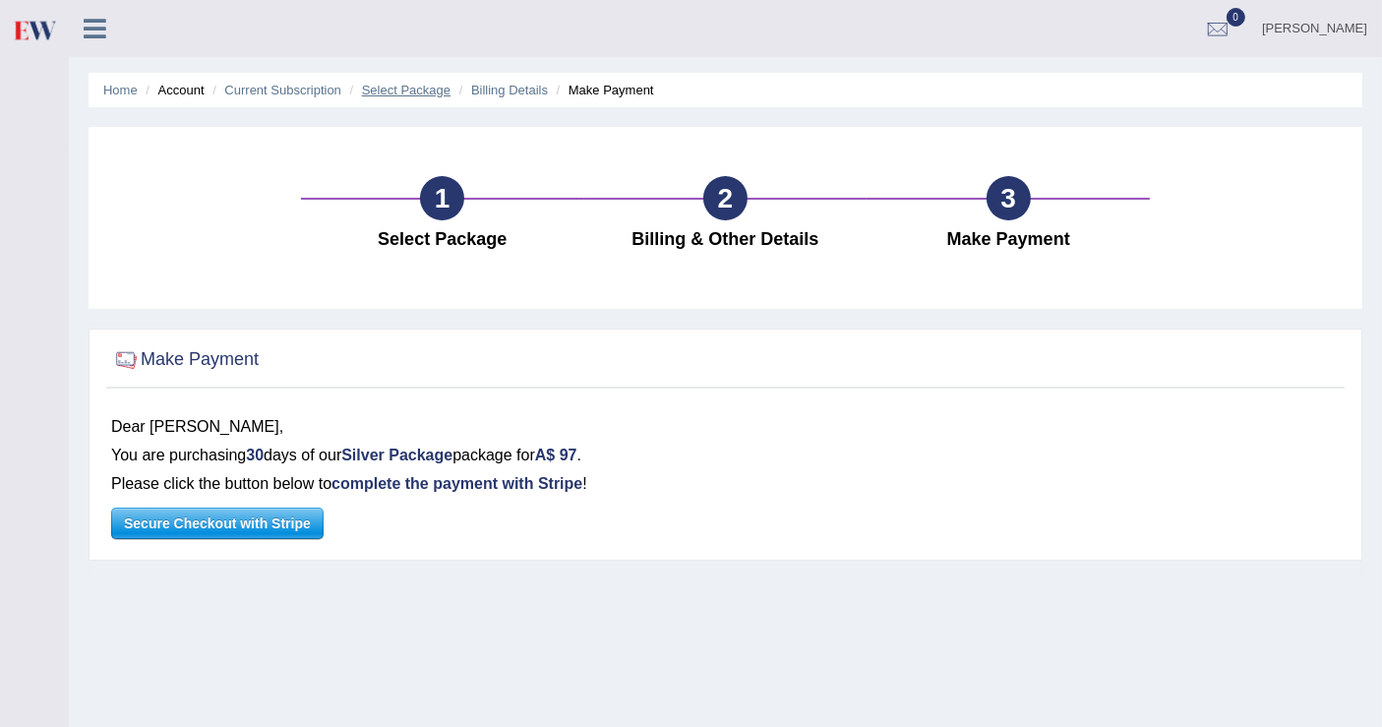 The height and width of the screenshot is (727, 1382). I want to click on h2: Make Payment, so click(185, 360).